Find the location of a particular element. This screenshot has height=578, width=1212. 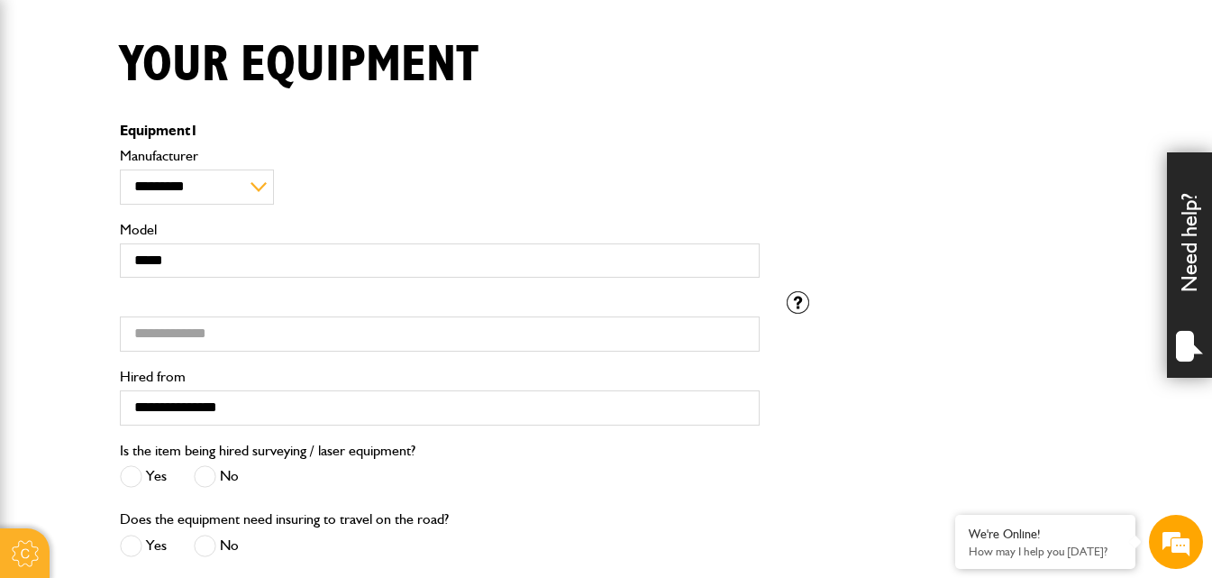

p: How may I help you today? is located at coordinates (1045, 550).